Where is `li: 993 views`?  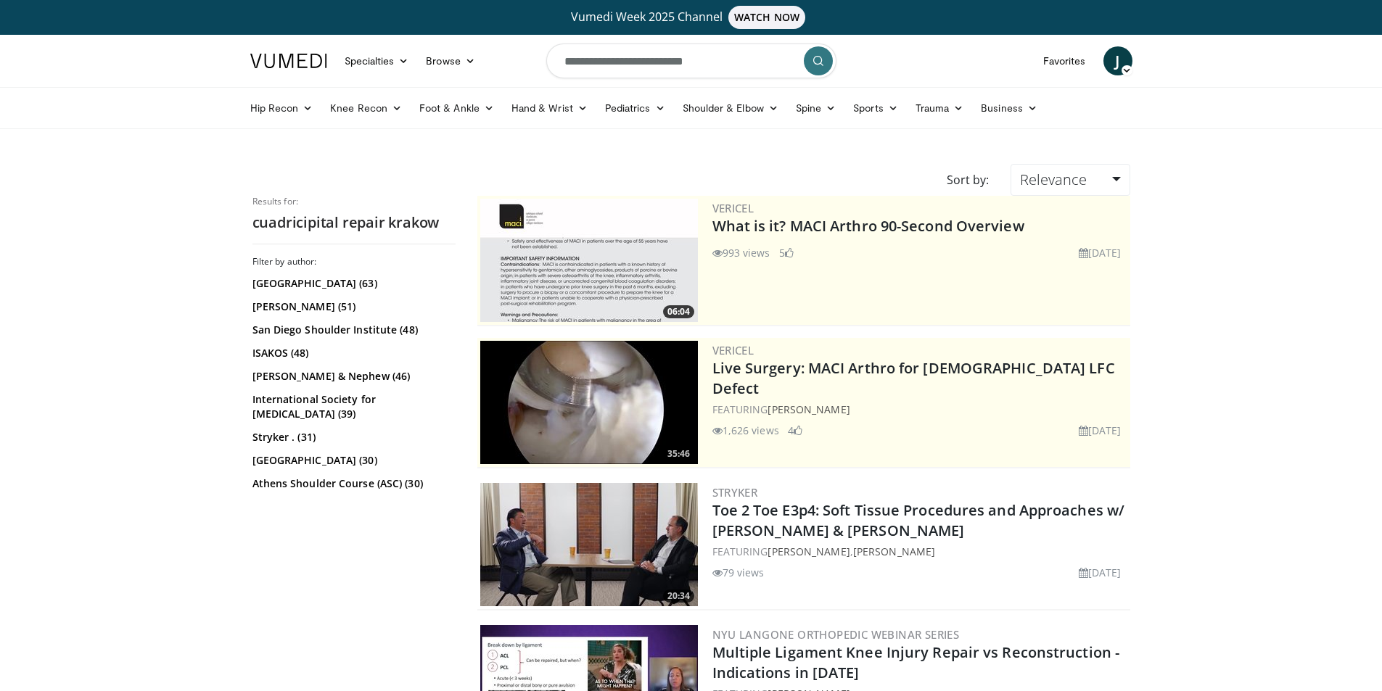
li: 993 views is located at coordinates (742, 252).